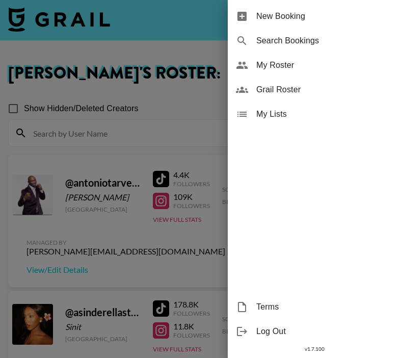 The image size is (401, 358). What do you see at coordinates (314, 331) in the screenshot?
I see `div: Log Out` at bounding box center [314, 331].